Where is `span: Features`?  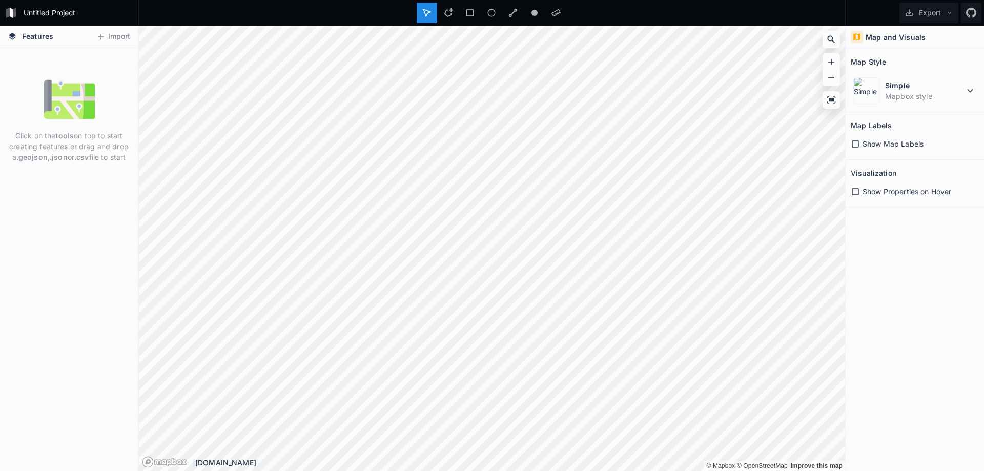
span: Features is located at coordinates (37, 36).